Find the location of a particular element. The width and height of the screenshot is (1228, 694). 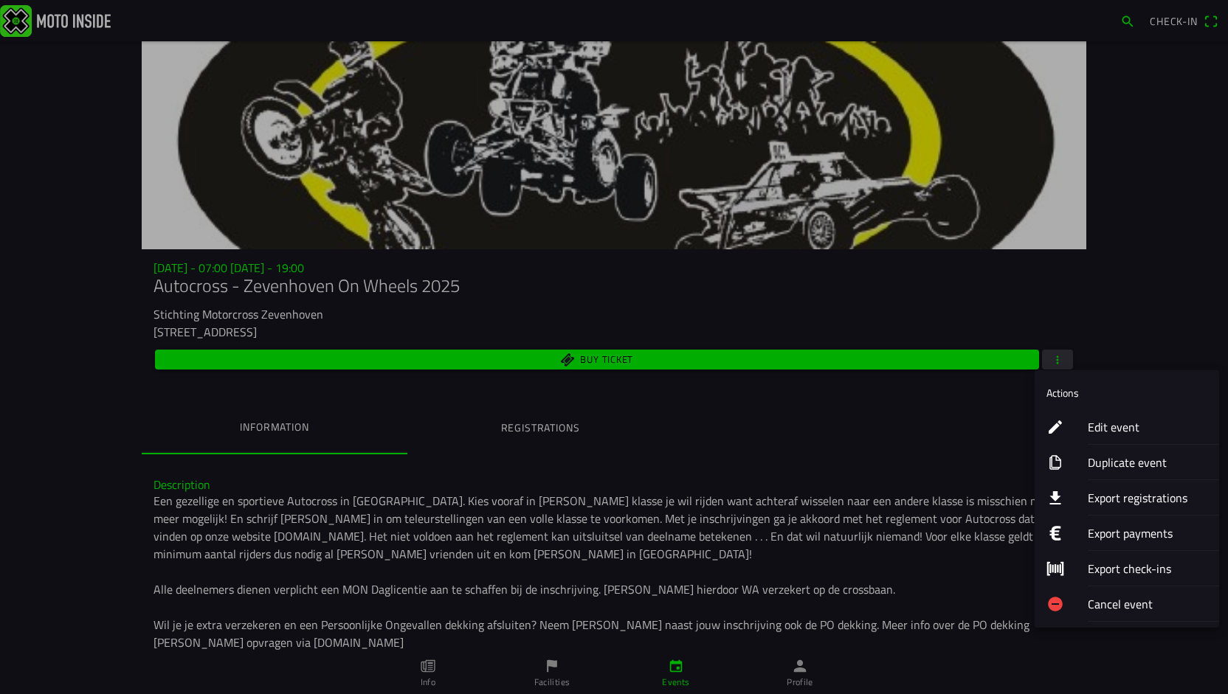

ion-label: Actions is located at coordinates (1062, 393).